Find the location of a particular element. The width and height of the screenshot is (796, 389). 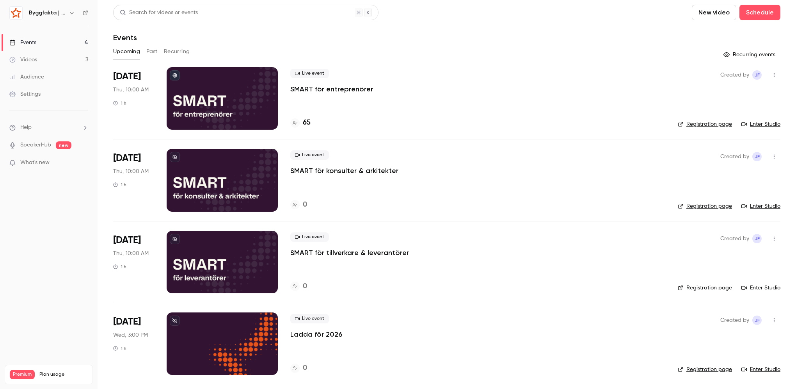

div: Events is located at coordinates (23, 43).